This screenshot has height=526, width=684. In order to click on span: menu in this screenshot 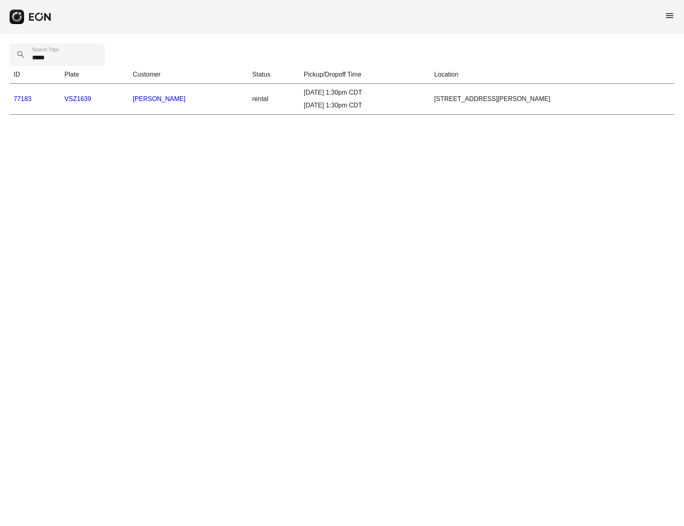, I will do `click(670, 16)`.